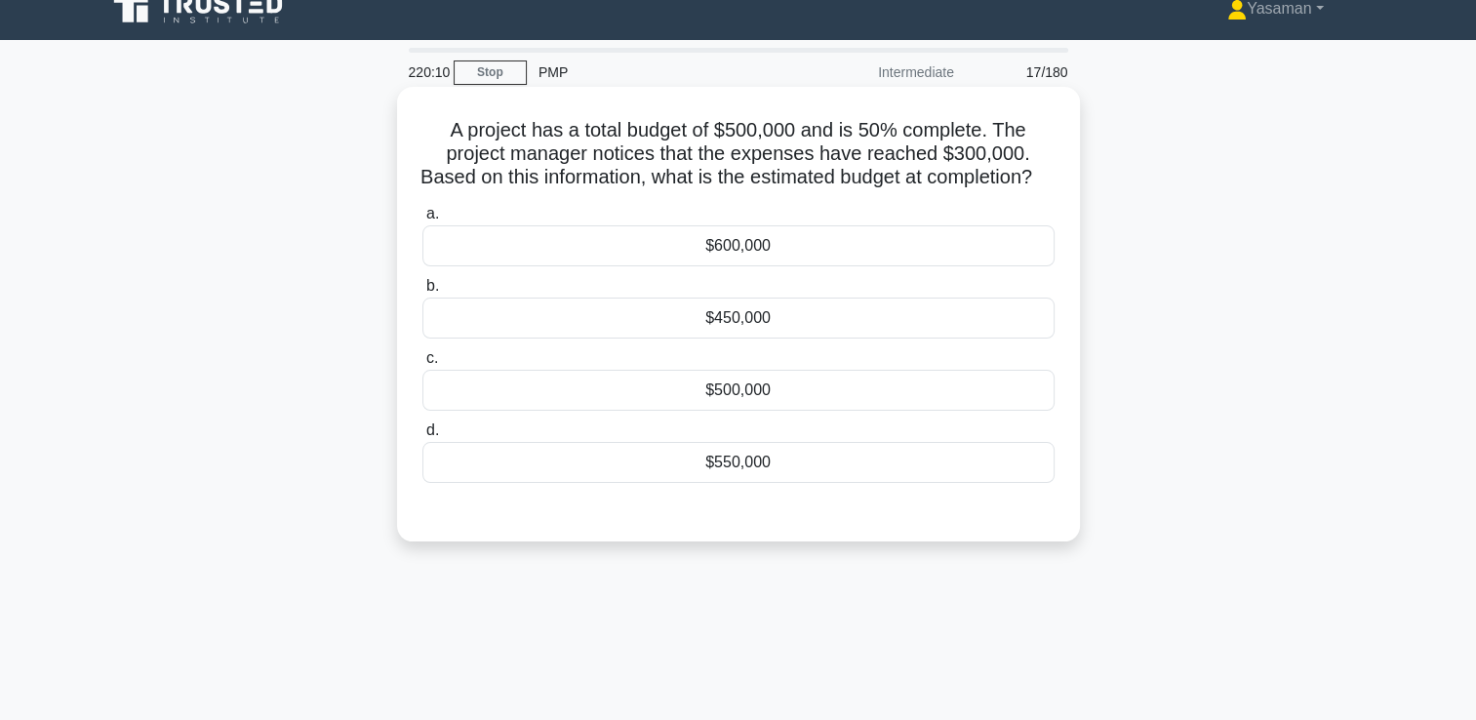 This screenshot has height=720, width=1476. Describe the element at coordinates (432, 357) in the screenshot. I see `span: c.` at that location.